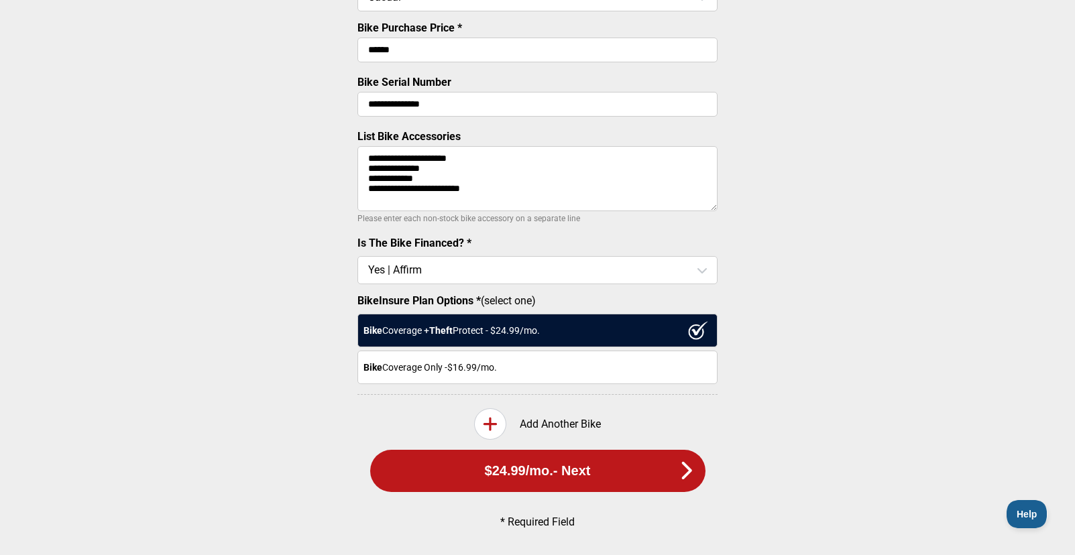 The width and height of the screenshot is (1075, 555). I want to click on label: Bike Purchase Price *, so click(410, 27).